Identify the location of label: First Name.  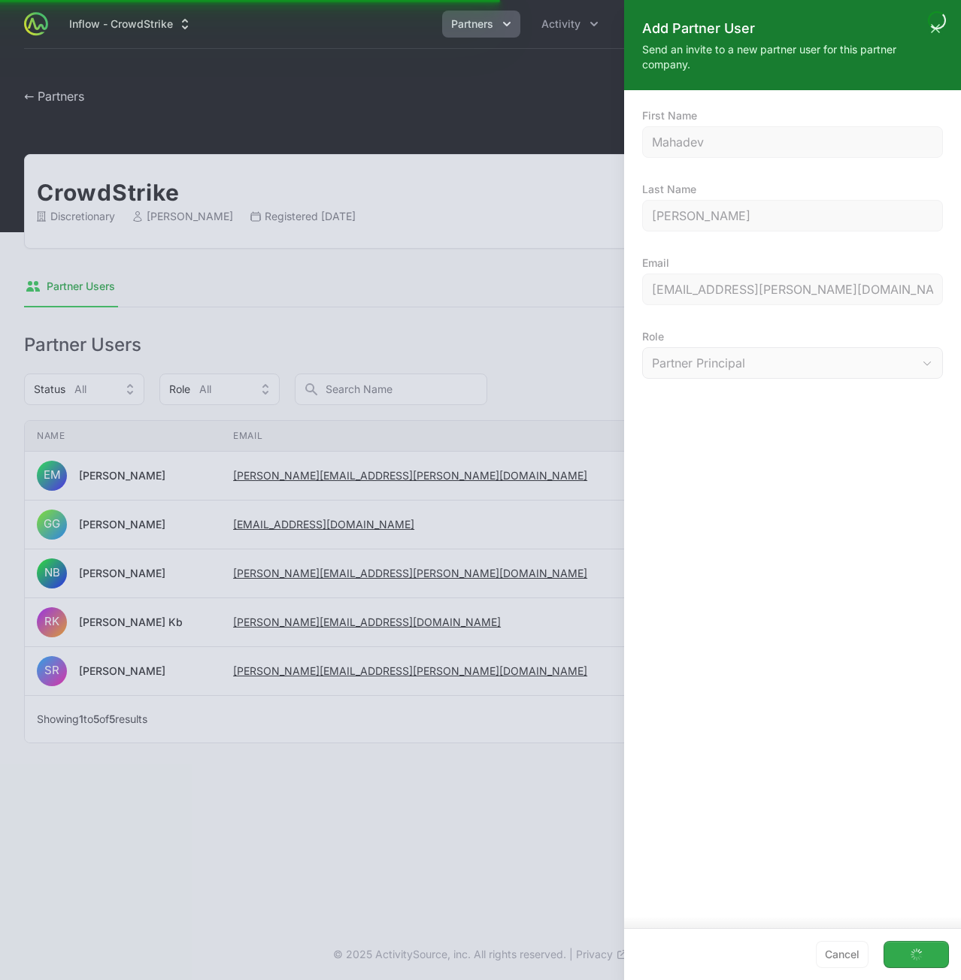
(669, 116).